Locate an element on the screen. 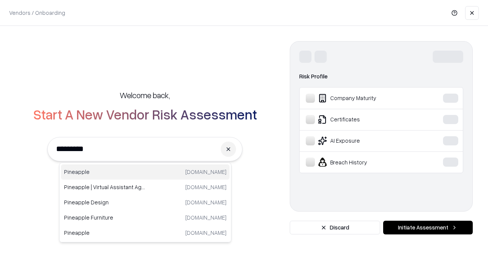 The height and width of the screenshot is (274, 488). div: Suggestions is located at coordinates (145, 203).